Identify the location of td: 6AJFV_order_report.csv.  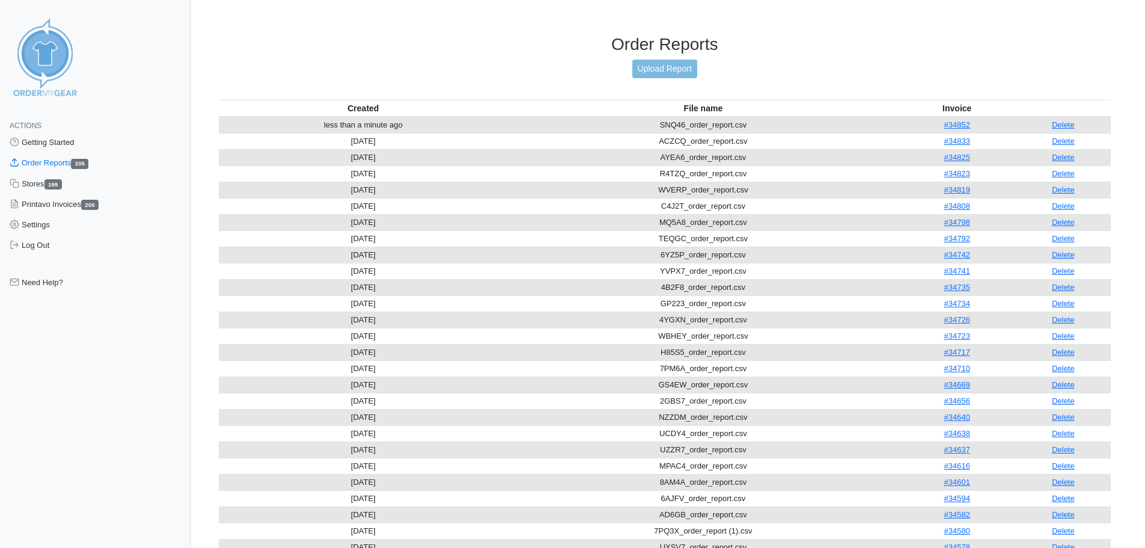
(703, 498).